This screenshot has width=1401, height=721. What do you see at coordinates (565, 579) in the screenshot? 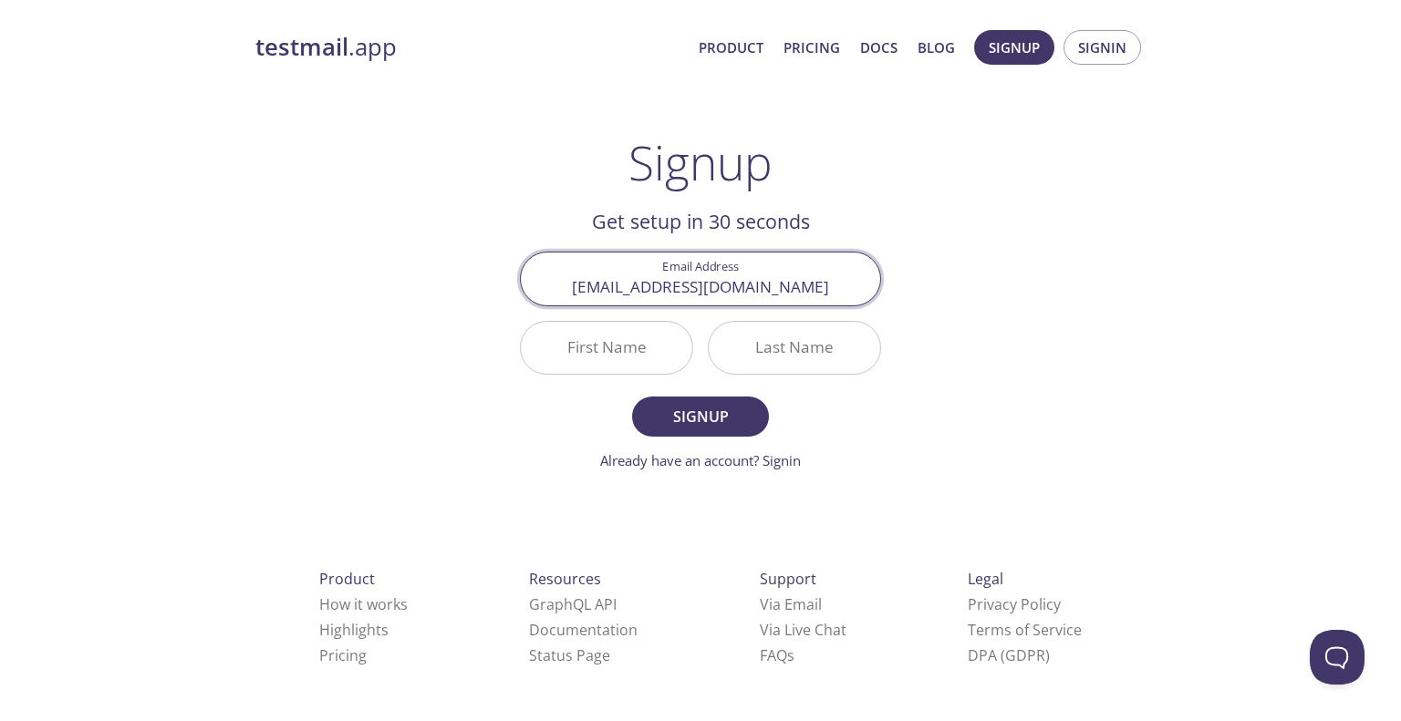
I see `span: Resources` at bounding box center [565, 579].